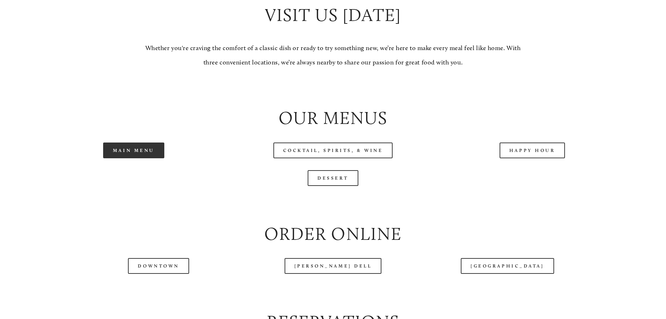  Describe the element at coordinates (333, 118) in the screenshot. I see `h2: Our Menus` at that location.